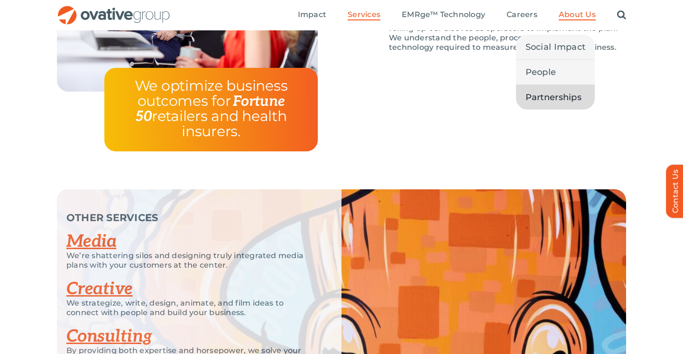  What do you see at coordinates (312, 15) in the screenshot?
I see `span: Impact` at bounding box center [312, 15].